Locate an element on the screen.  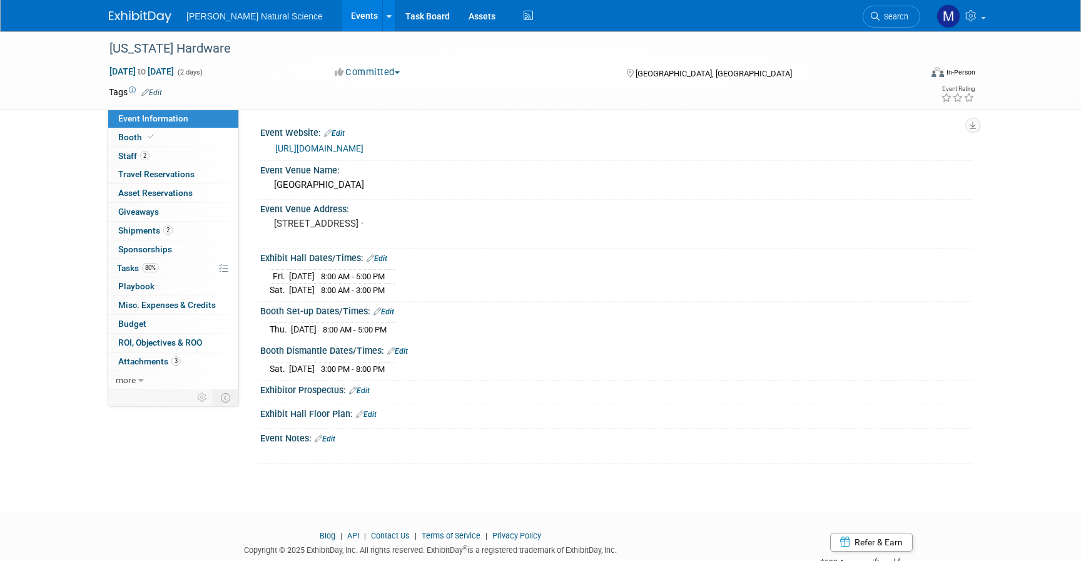
a: Privacy Policy is located at coordinates (517, 535).